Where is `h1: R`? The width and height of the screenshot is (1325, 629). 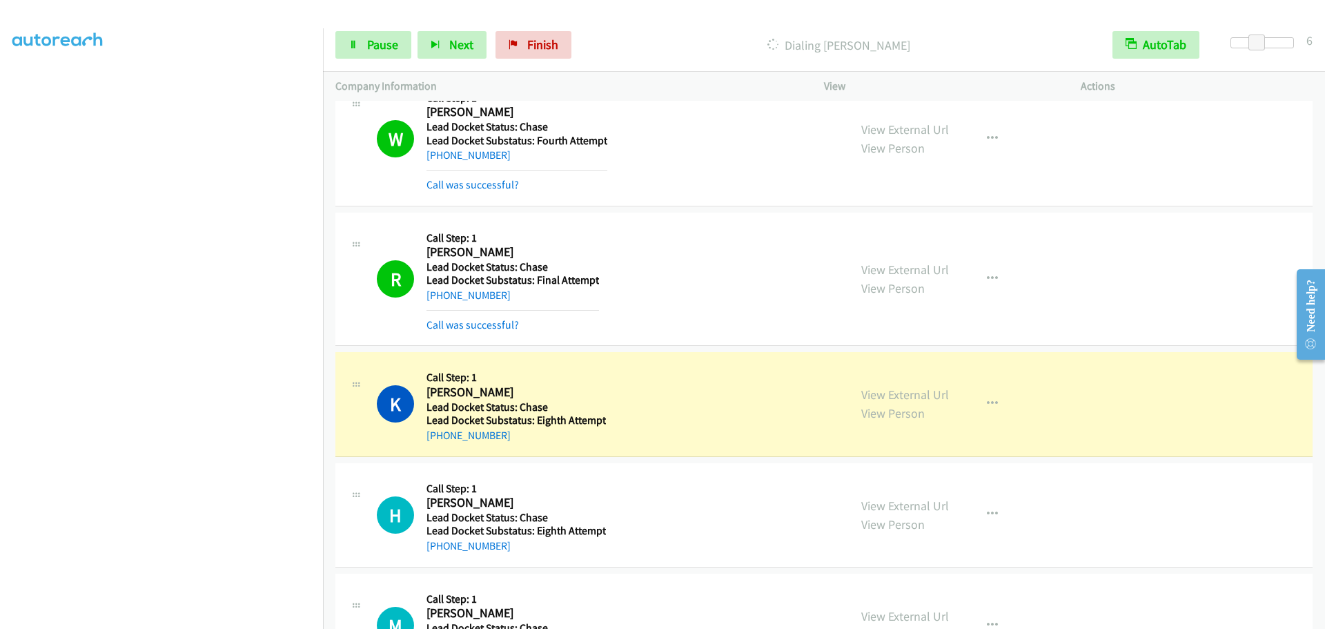
h1: R is located at coordinates (396, 279).